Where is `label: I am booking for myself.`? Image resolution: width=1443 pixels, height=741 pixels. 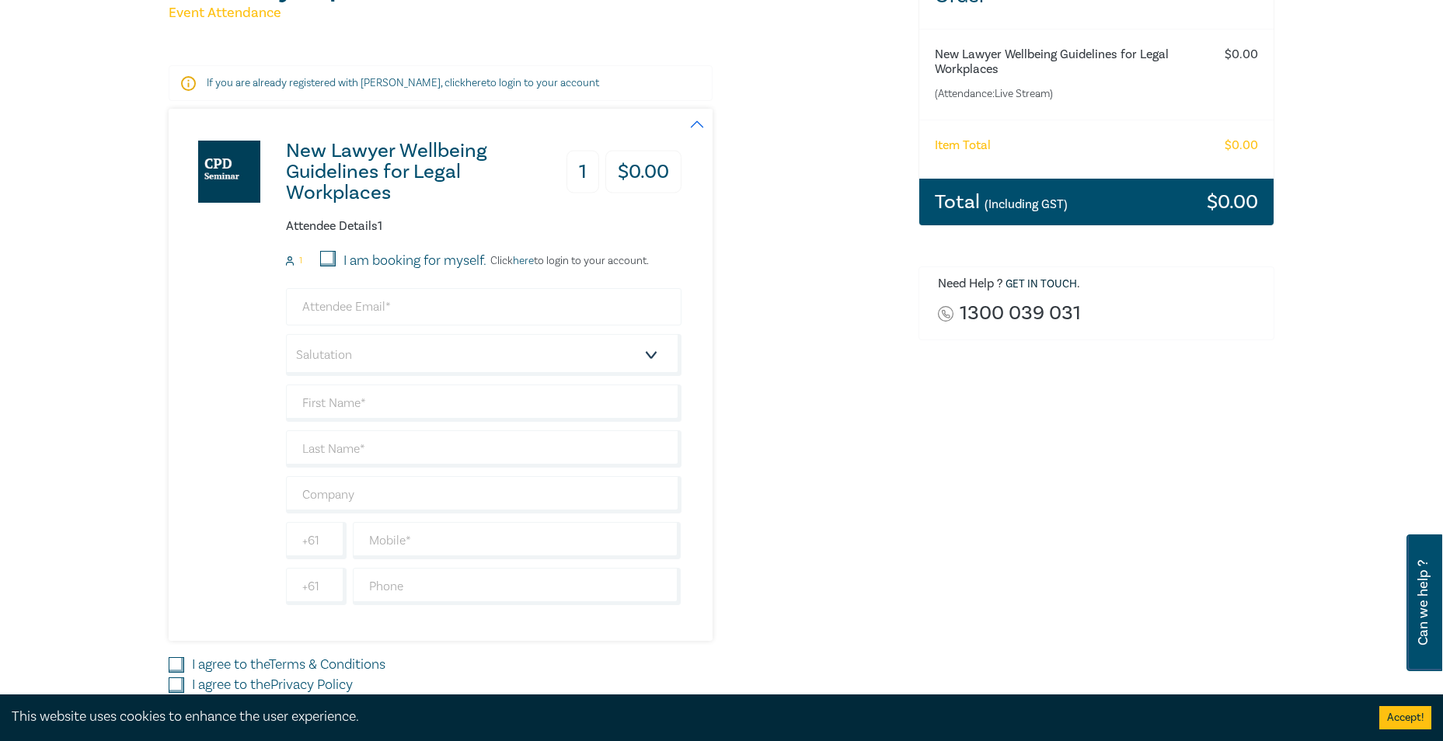
label: I am booking for myself. is located at coordinates (415, 261).